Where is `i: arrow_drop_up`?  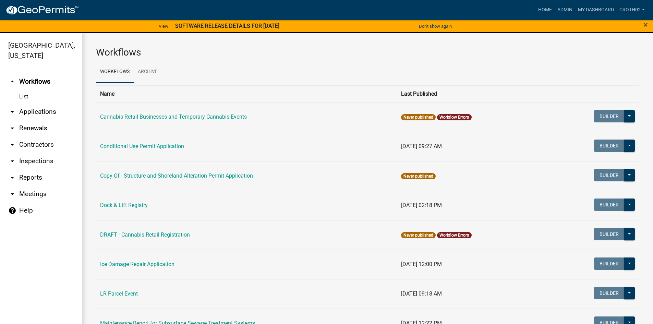 i: arrow_drop_up is located at coordinates (12, 82).